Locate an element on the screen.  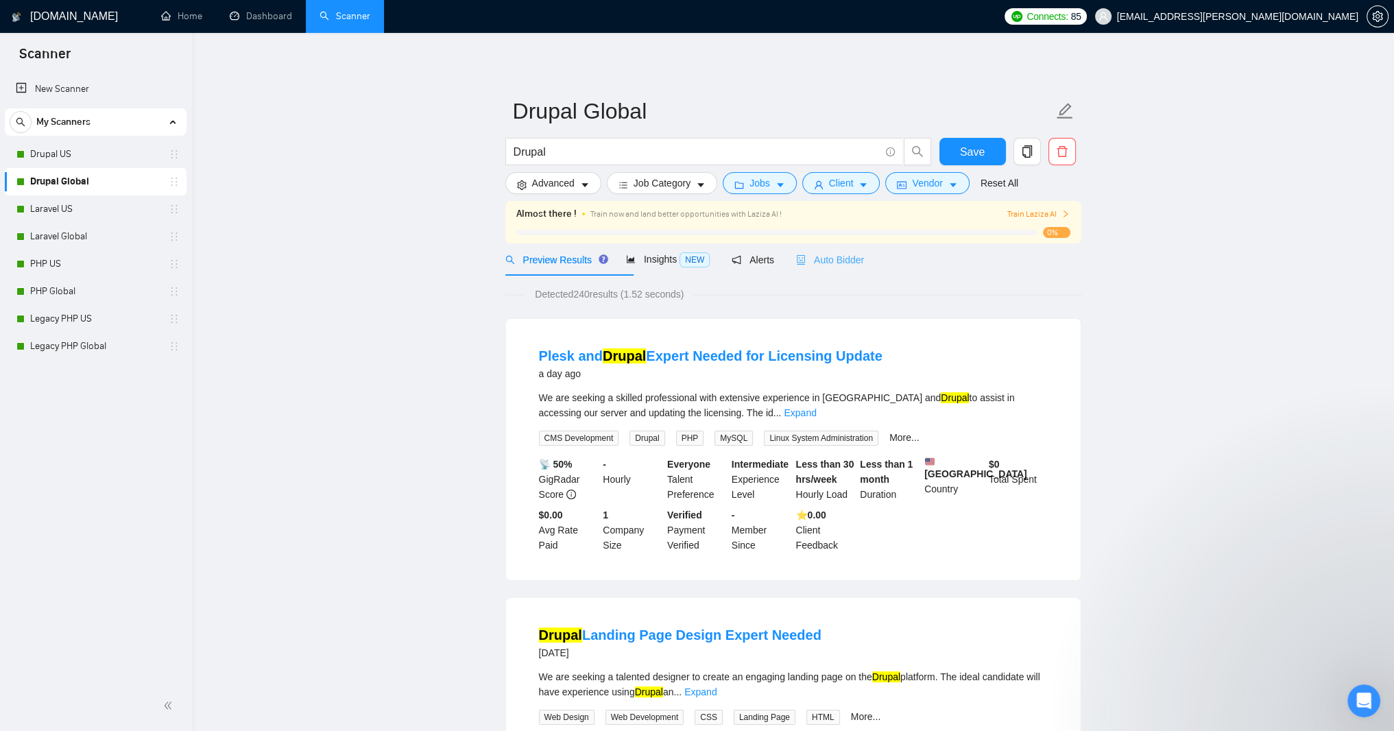
button: idcardVendorcaret-down is located at coordinates (927, 183).